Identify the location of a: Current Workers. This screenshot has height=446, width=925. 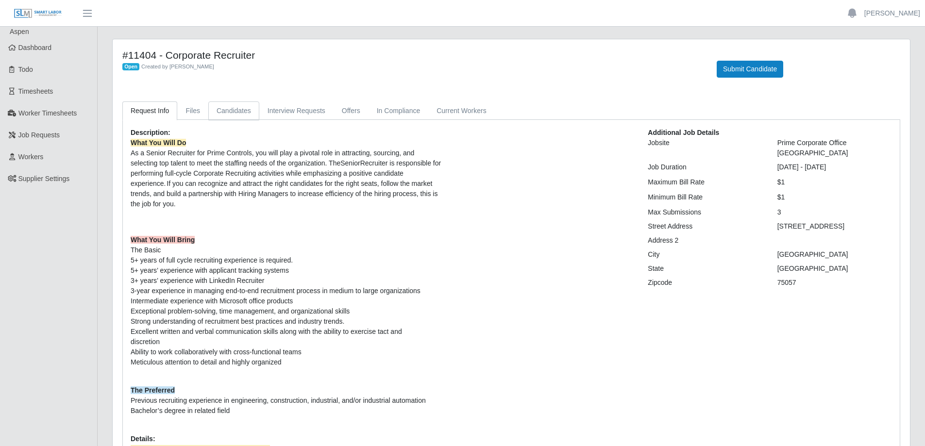
(461, 111).